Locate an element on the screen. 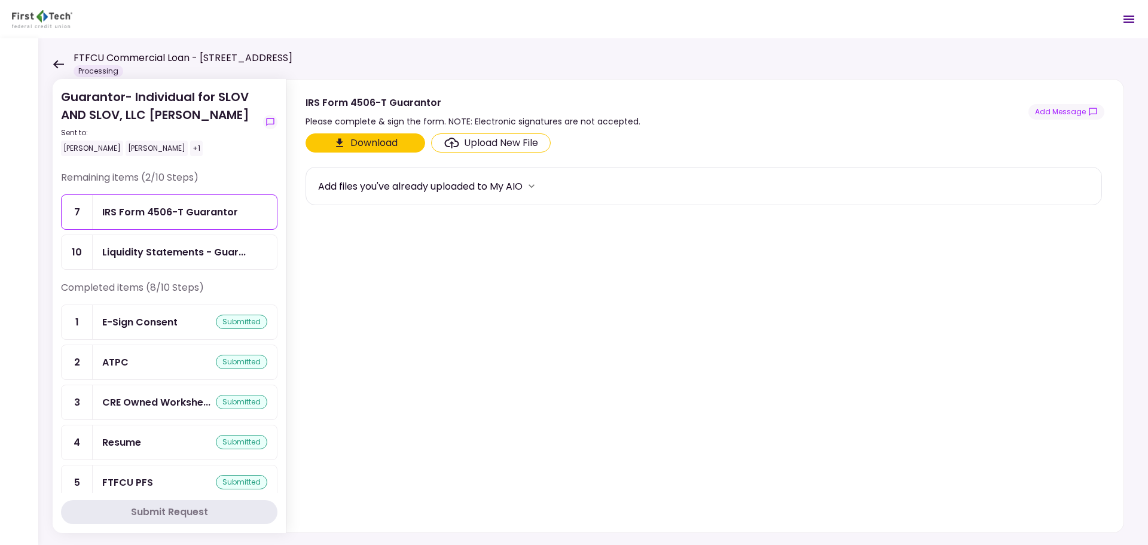  div: 5 is located at coordinates (77, 482).